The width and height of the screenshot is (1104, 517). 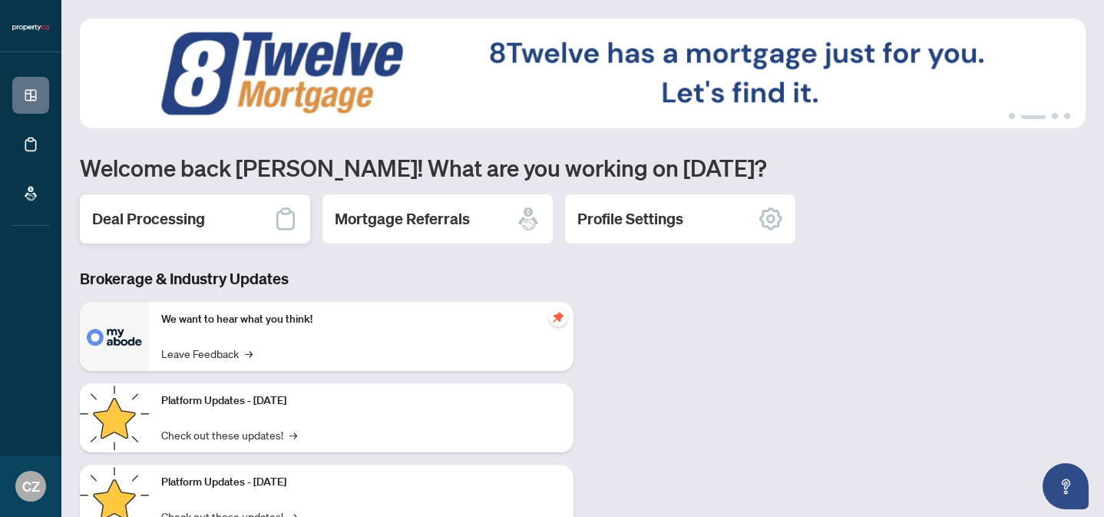 What do you see at coordinates (31, 28) in the screenshot?
I see `img: logo` at bounding box center [31, 28].